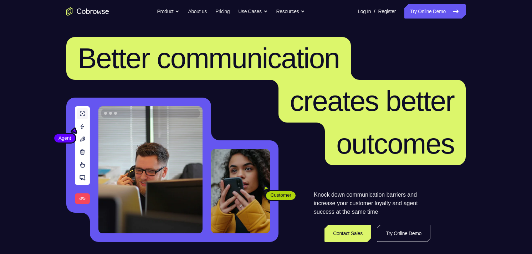  I want to click on button: Resources, so click(291, 11).